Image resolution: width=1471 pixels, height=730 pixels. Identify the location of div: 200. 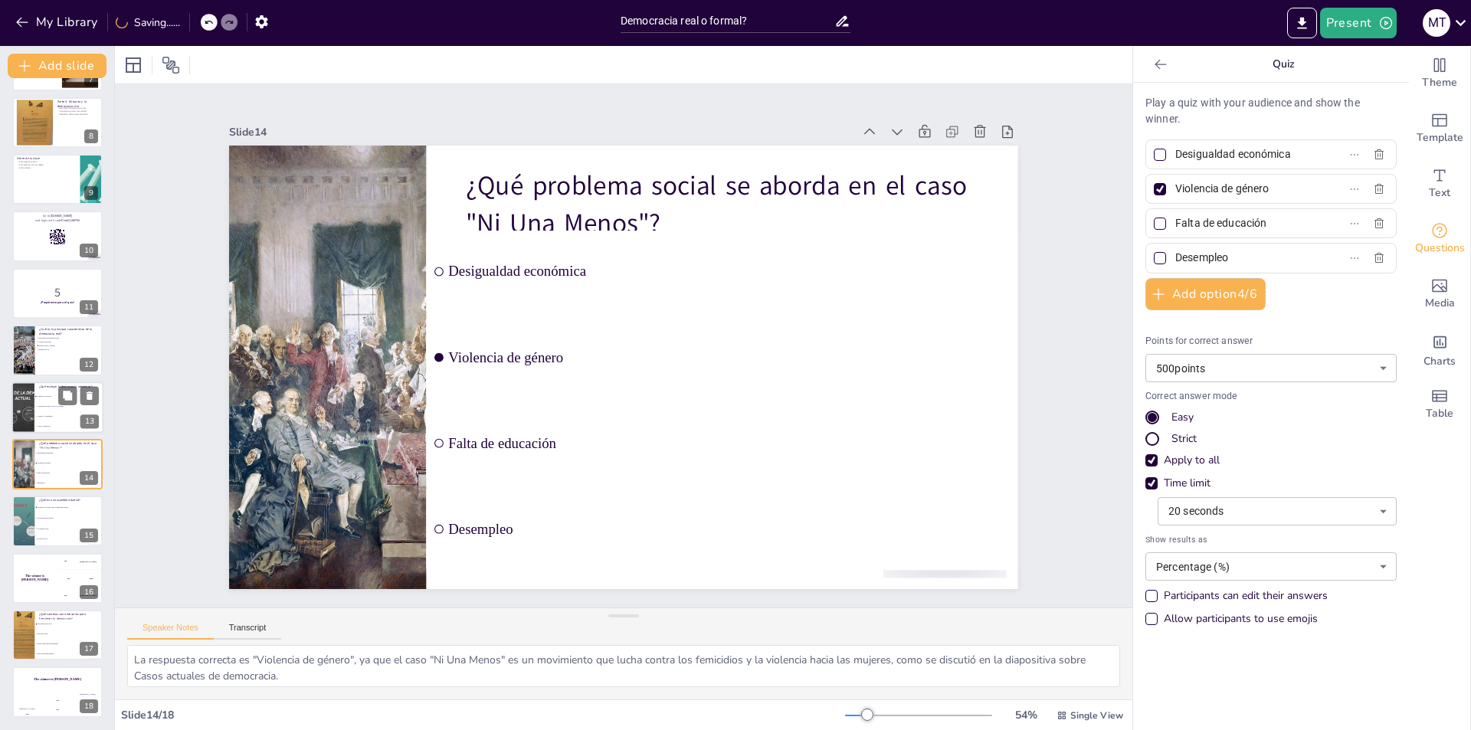
(80, 579).